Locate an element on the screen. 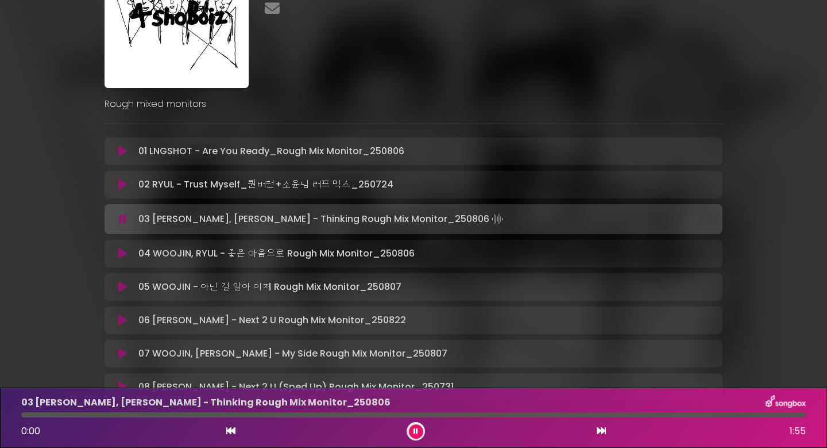 Image resolution: width=827 pixels, height=448 pixels. p: 04 WOOJIN, RYUL - 좋은 마음으로 Rough Mix Monitor_250806 is located at coordinates (276, 253).